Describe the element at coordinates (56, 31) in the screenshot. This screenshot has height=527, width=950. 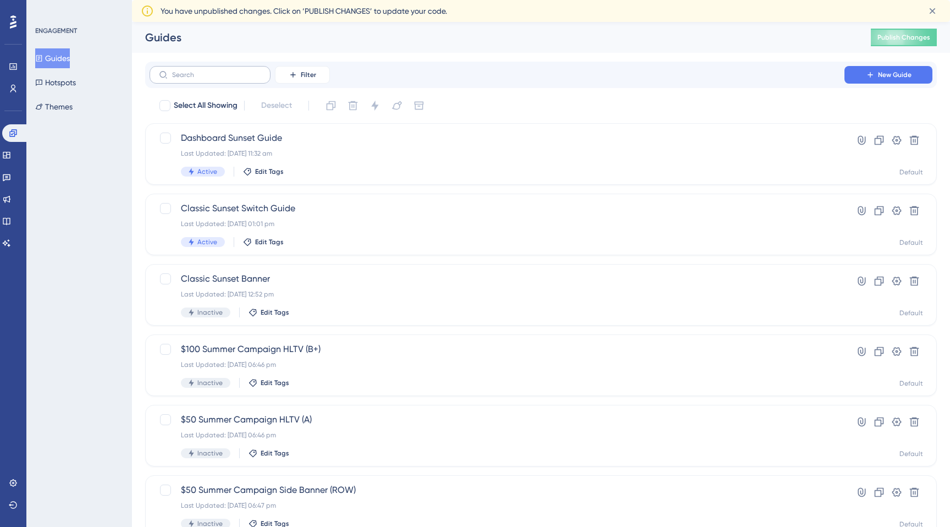
I see `div: ENGAGEMENT` at that location.